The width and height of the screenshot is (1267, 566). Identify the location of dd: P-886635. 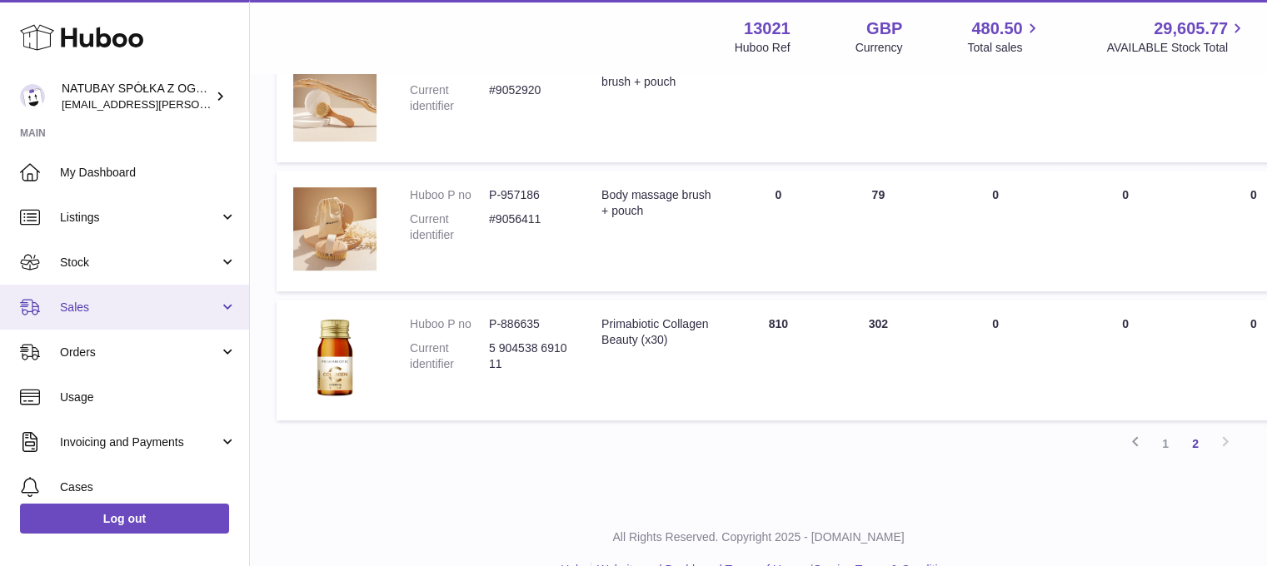
(528, 324).